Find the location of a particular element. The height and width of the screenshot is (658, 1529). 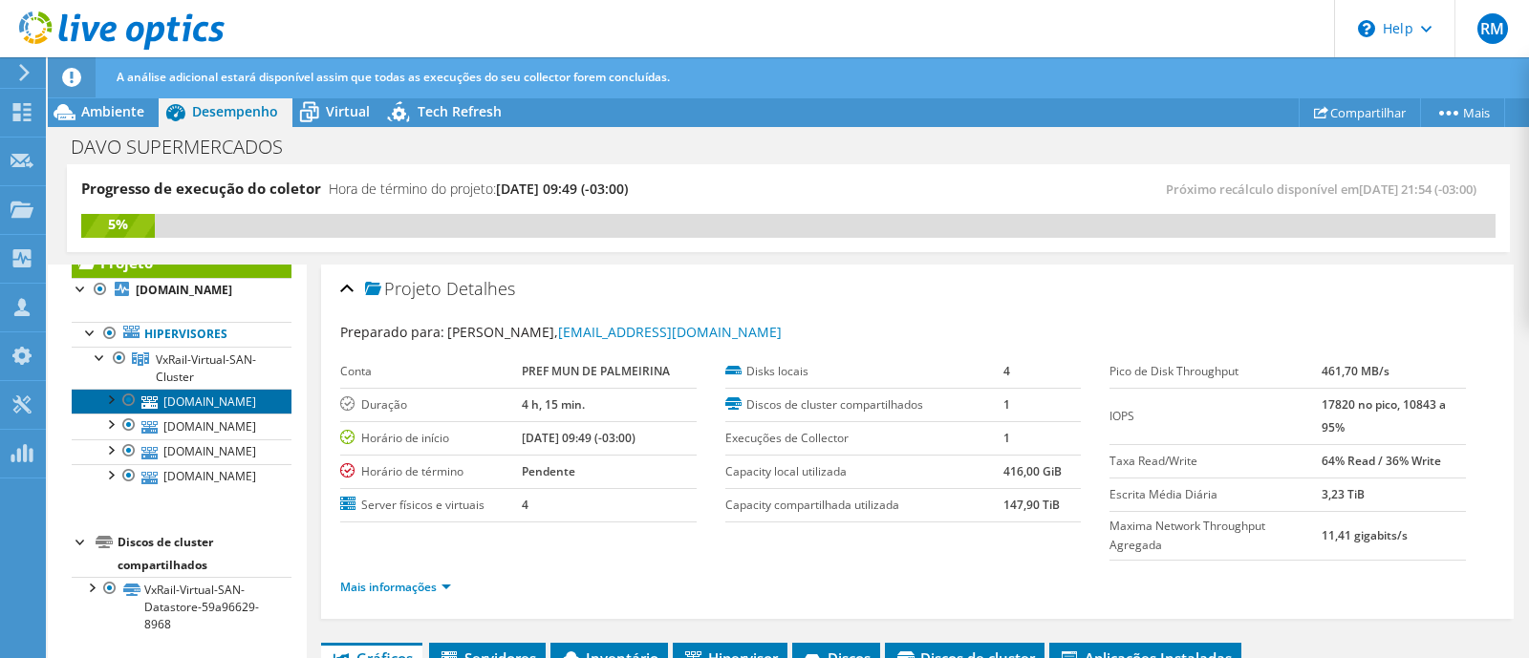

a: VxRail-Virtual-SAN-Datastore-59a96629-8968 is located at coordinates (182, 607).